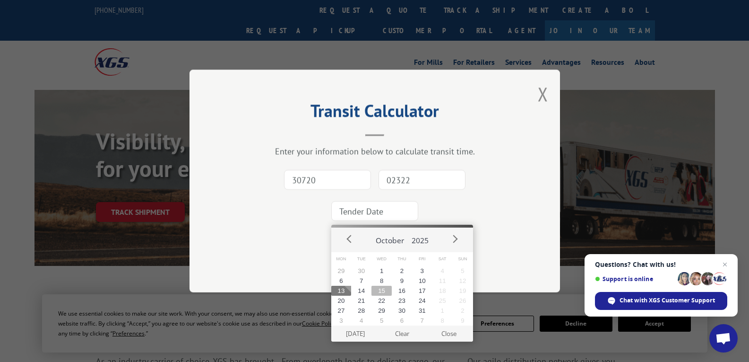 This screenshot has width=749, height=362. I want to click on input: Dest. Zip, so click(422, 180).